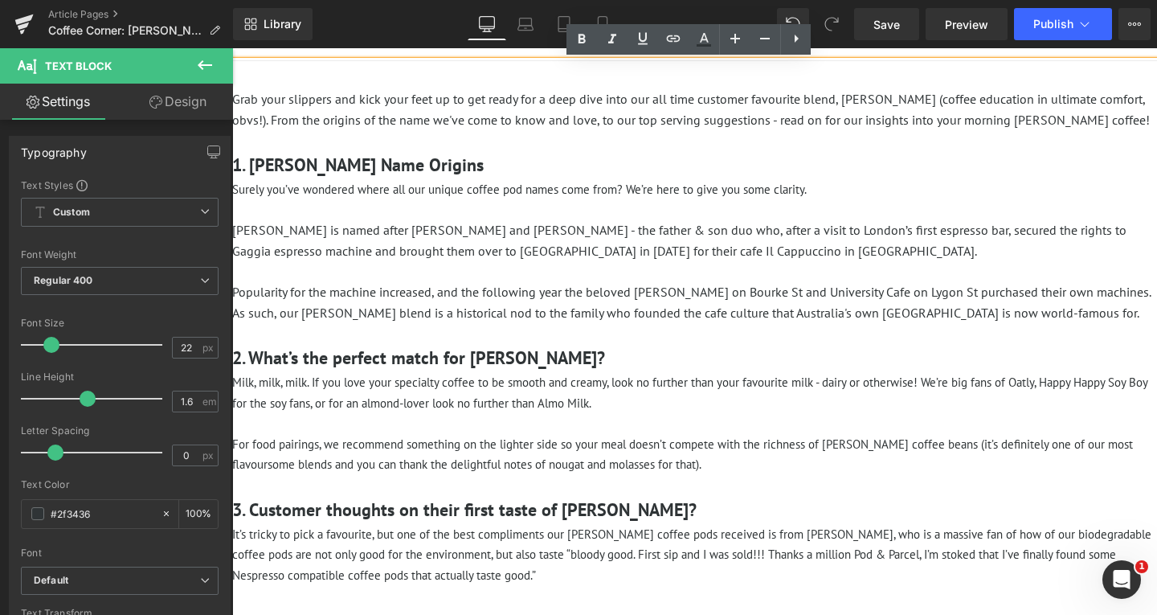  What do you see at coordinates (241, 50) in the screenshot?
I see `strong: Enquiry Form` at bounding box center [241, 50].